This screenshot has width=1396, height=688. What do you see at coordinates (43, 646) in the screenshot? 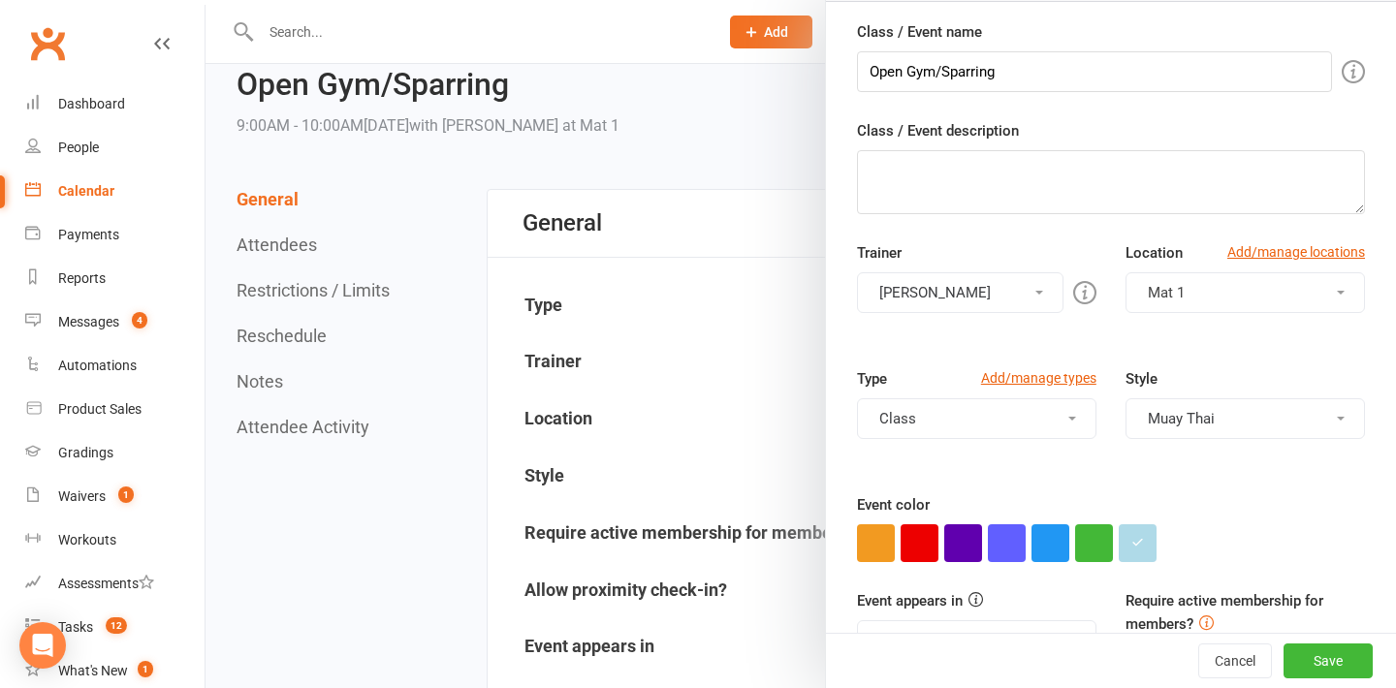
I see `div: Open Intercom Messenger` at bounding box center [43, 646].